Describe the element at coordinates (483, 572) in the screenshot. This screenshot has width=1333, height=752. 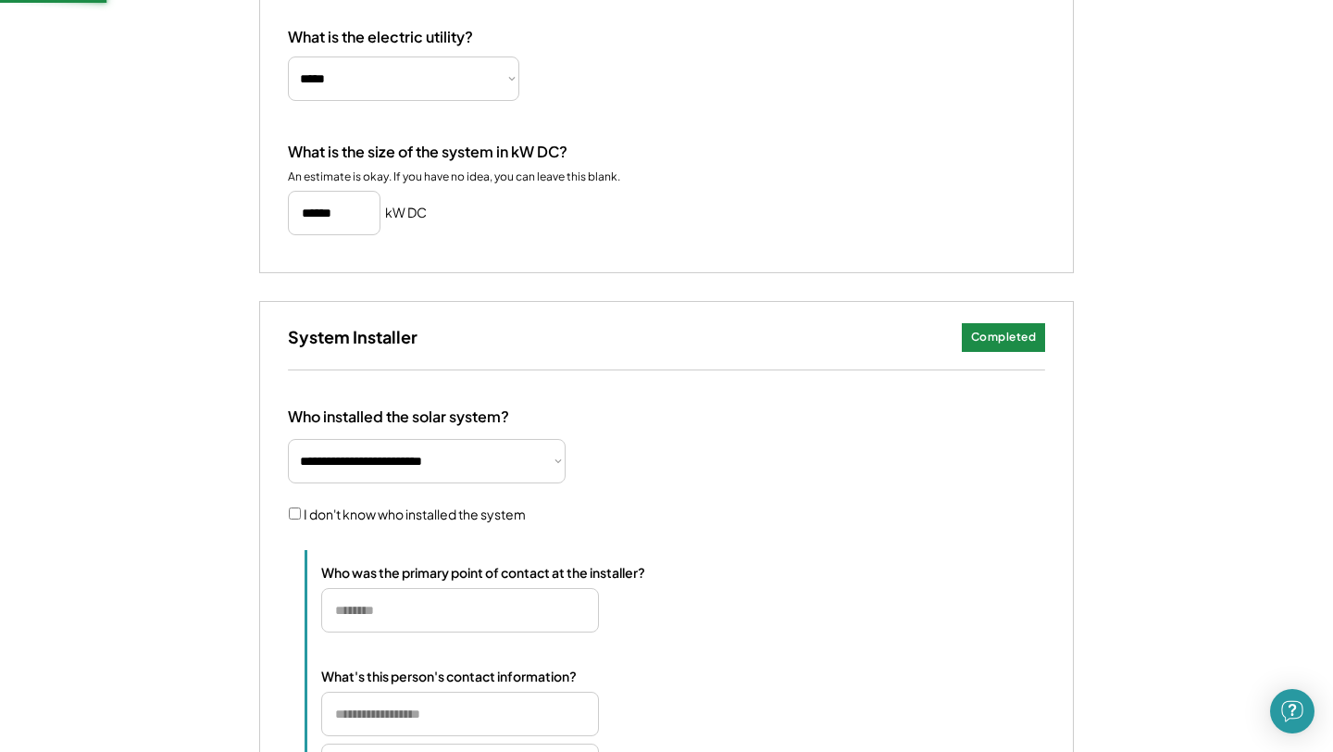
I see `div: Who was the primary point of contact at the installer?` at that location.